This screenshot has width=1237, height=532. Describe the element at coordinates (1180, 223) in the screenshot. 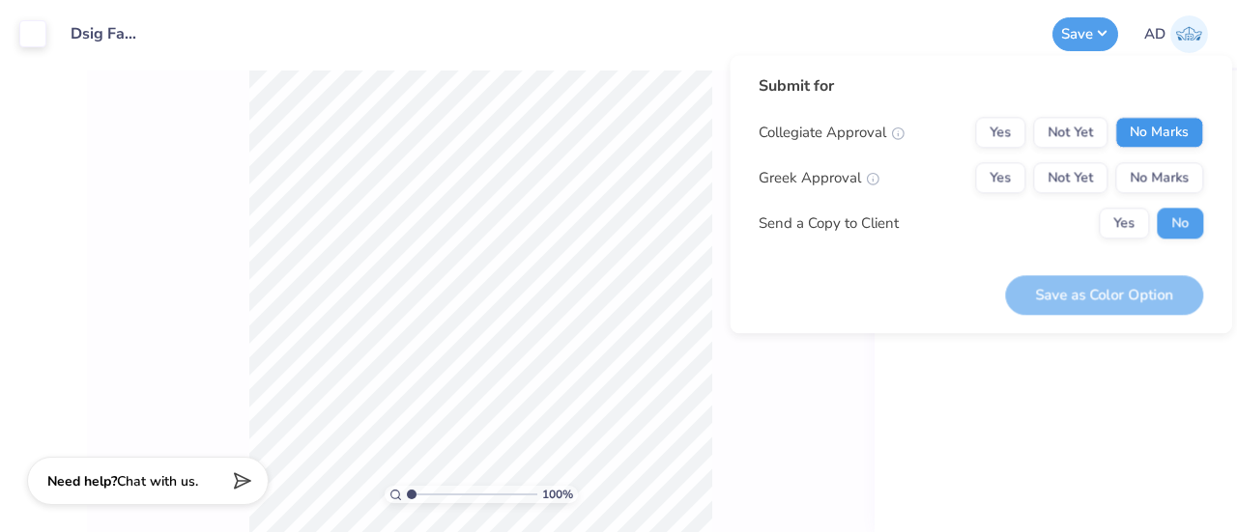

I see `button: No` at that location.